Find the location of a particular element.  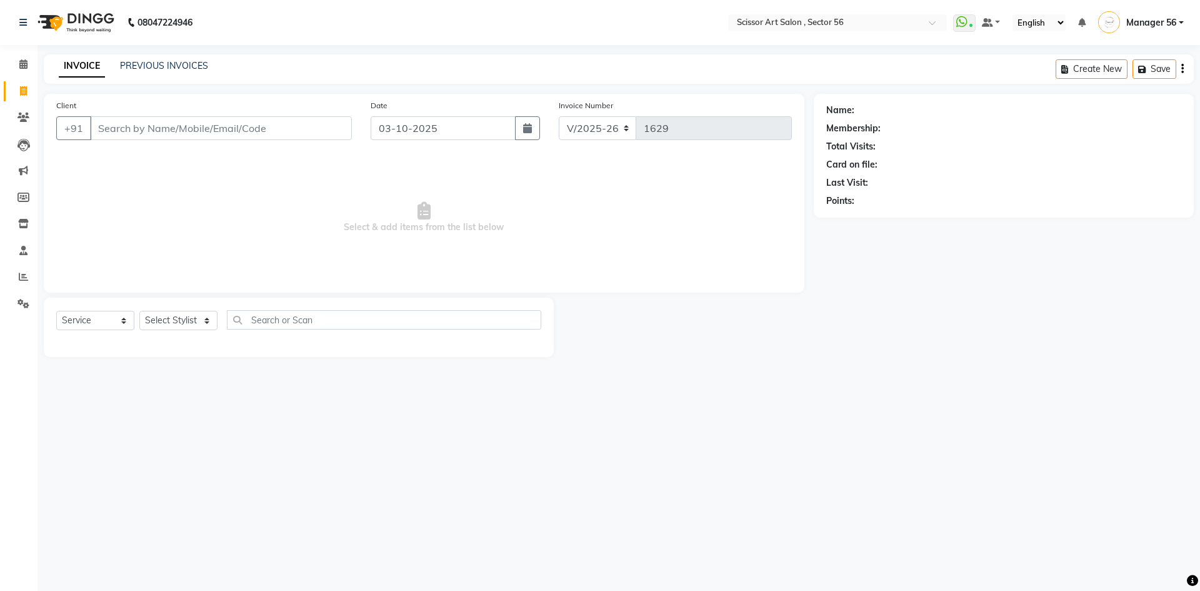

div: Card on file: is located at coordinates (852, 164).